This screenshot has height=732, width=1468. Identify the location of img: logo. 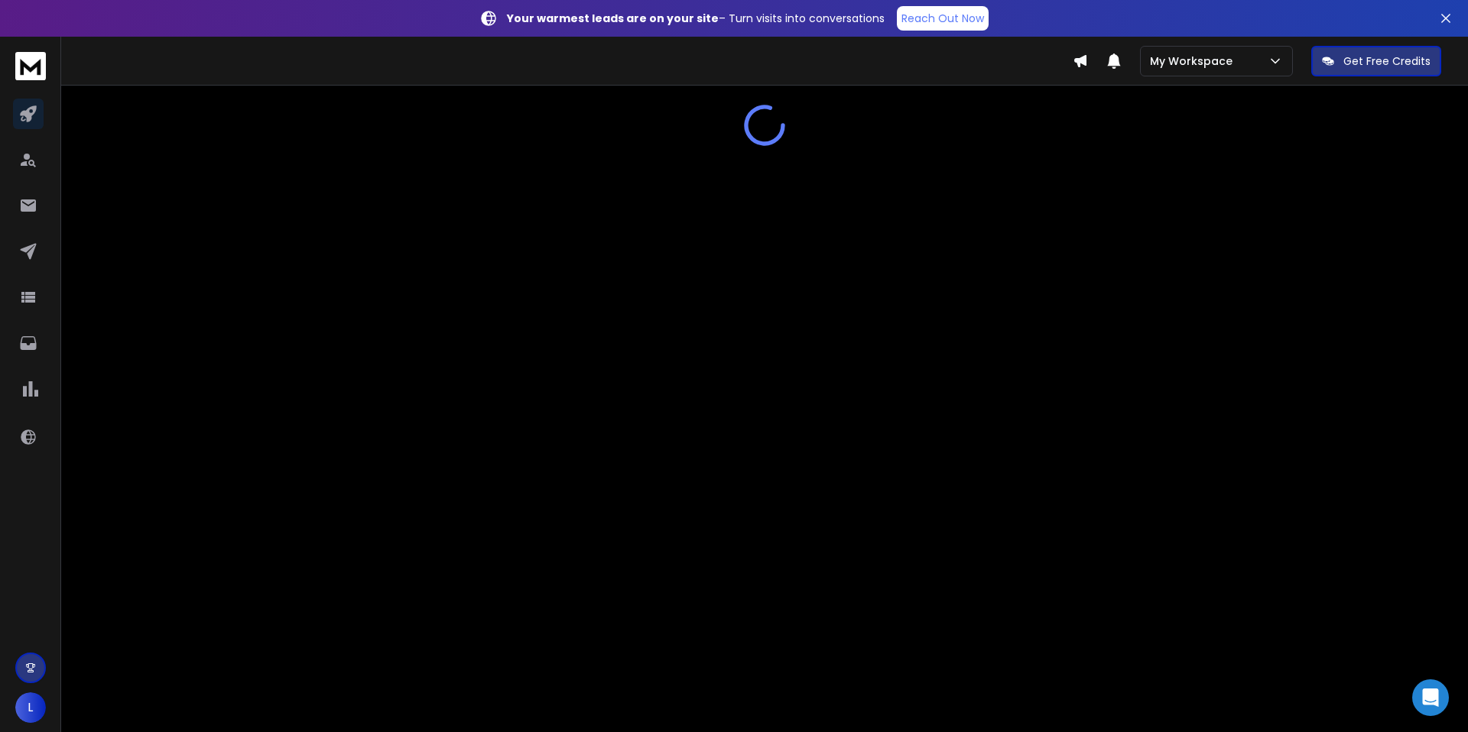
(31, 66).